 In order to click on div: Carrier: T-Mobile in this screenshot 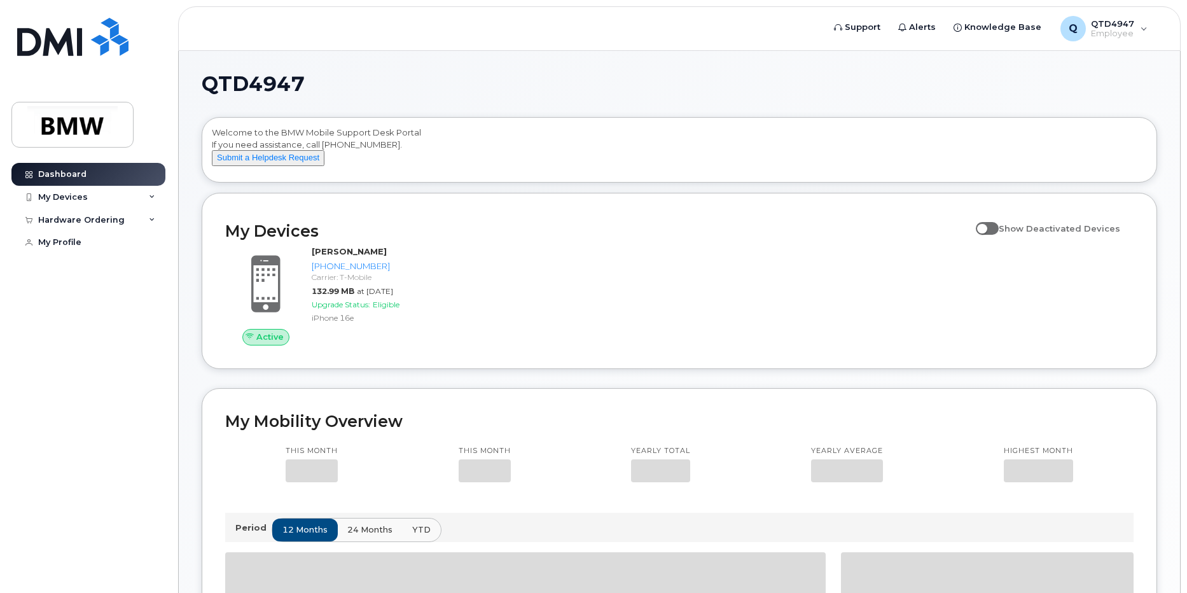, I will do `click(373, 277)`.